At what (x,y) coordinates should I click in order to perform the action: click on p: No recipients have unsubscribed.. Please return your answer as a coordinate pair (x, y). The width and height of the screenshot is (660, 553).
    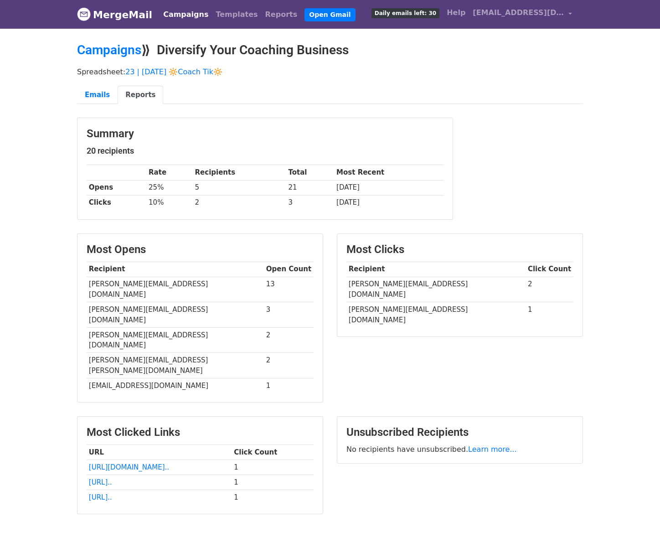
    Looking at the image, I should click on (460, 449).